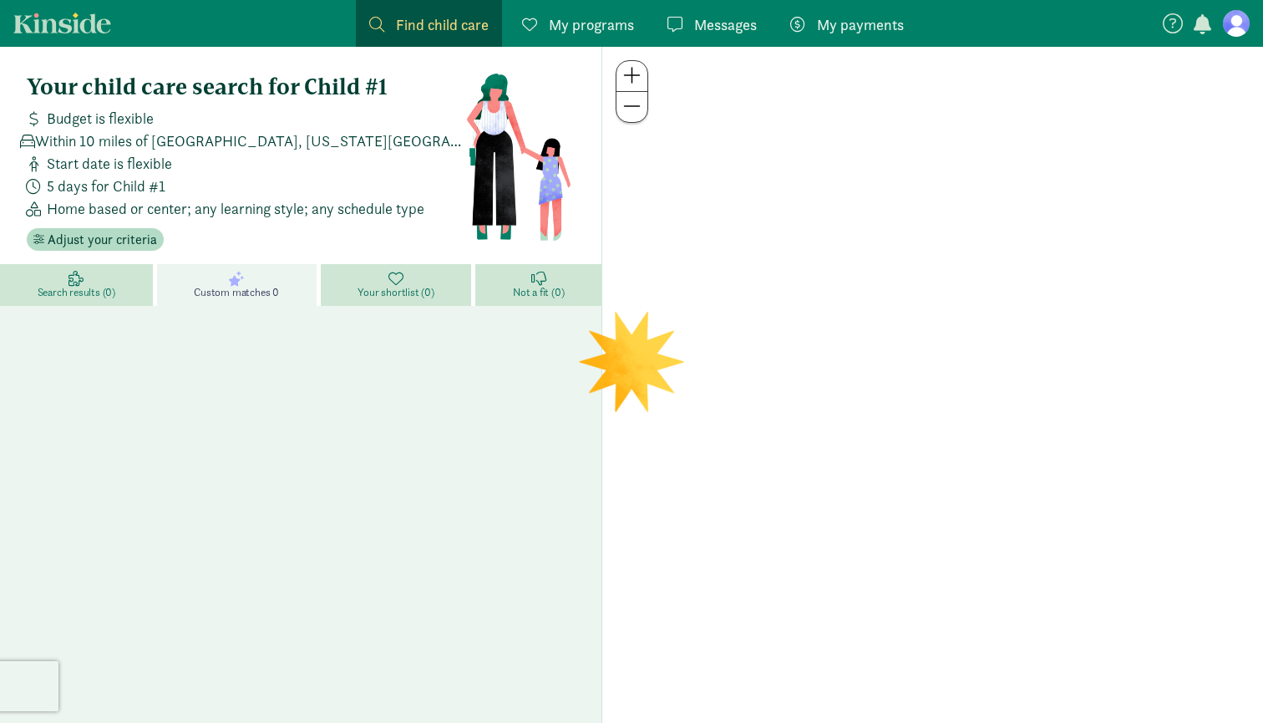 This screenshot has width=1263, height=723. I want to click on h4: Your child care search for Child #1, so click(246, 87).